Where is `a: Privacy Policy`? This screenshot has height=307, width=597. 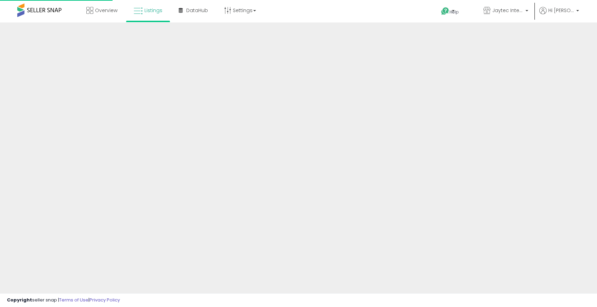
a: Privacy Policy is located at coordinates (105, 299).